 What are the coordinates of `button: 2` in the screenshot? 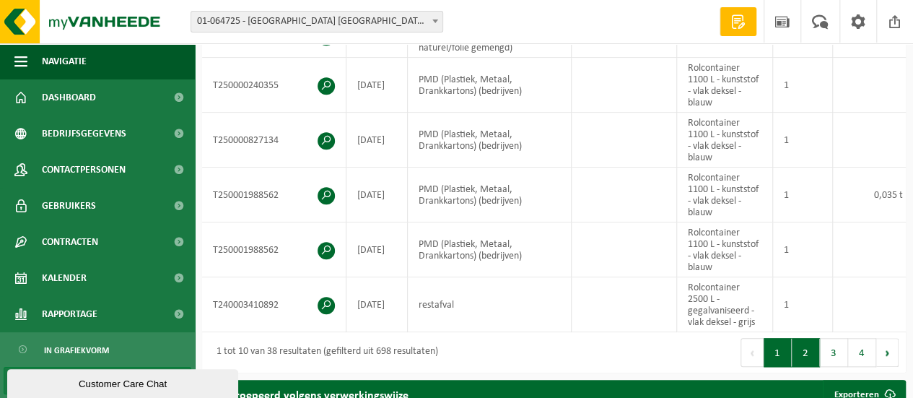 It's located at (806, 352).